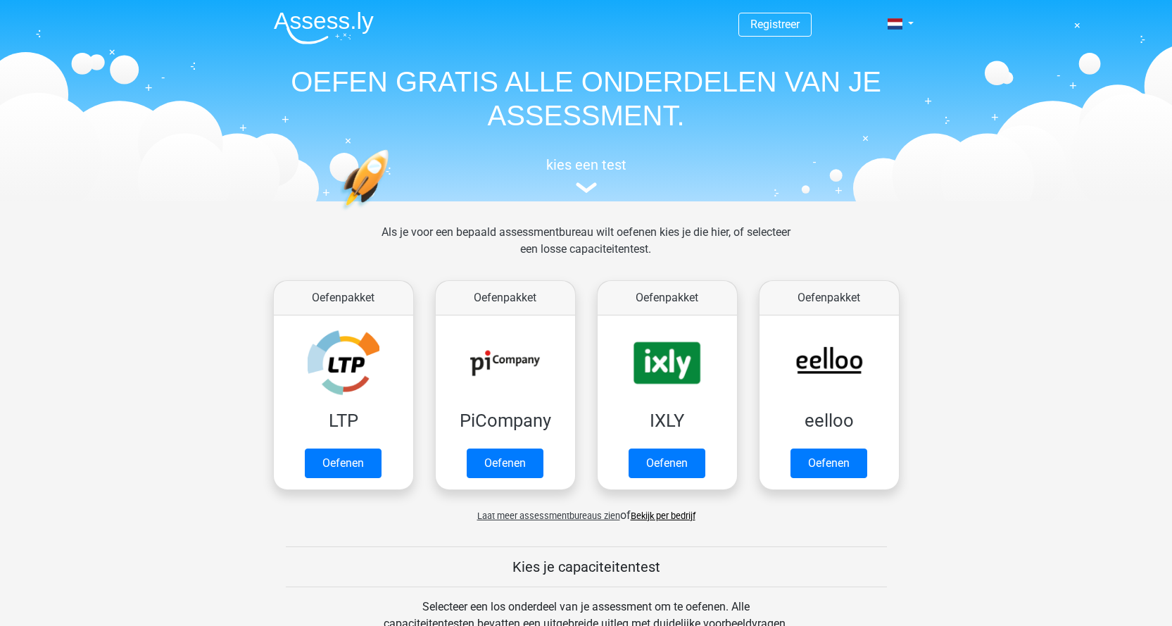 The width and height of the screenshot is (1172, 626). Describe the element at coordinates (587, 187) in the screenshot. I see `img: assessment` at that location.